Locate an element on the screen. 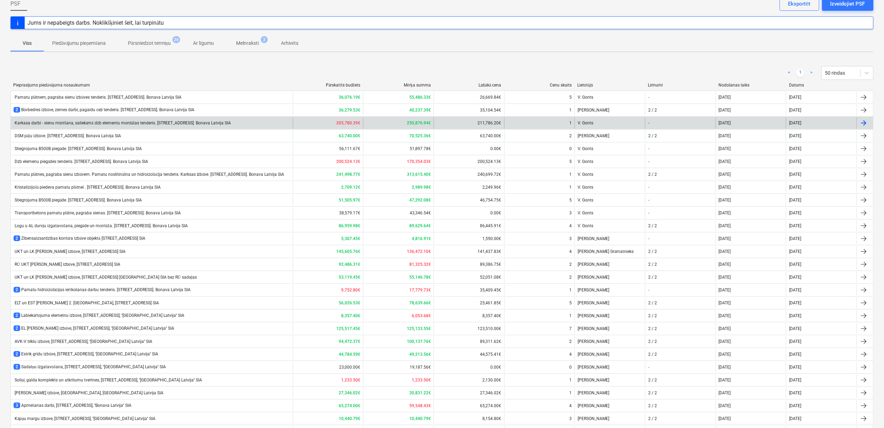 This screenshot has width=884, height=428. div: Pamatu plātnes, pagraba sienu izbūvem. Pamatu noslitināšna un hidroizolācija tenderis. Karksas iz... is located at coordinates (149, 175).